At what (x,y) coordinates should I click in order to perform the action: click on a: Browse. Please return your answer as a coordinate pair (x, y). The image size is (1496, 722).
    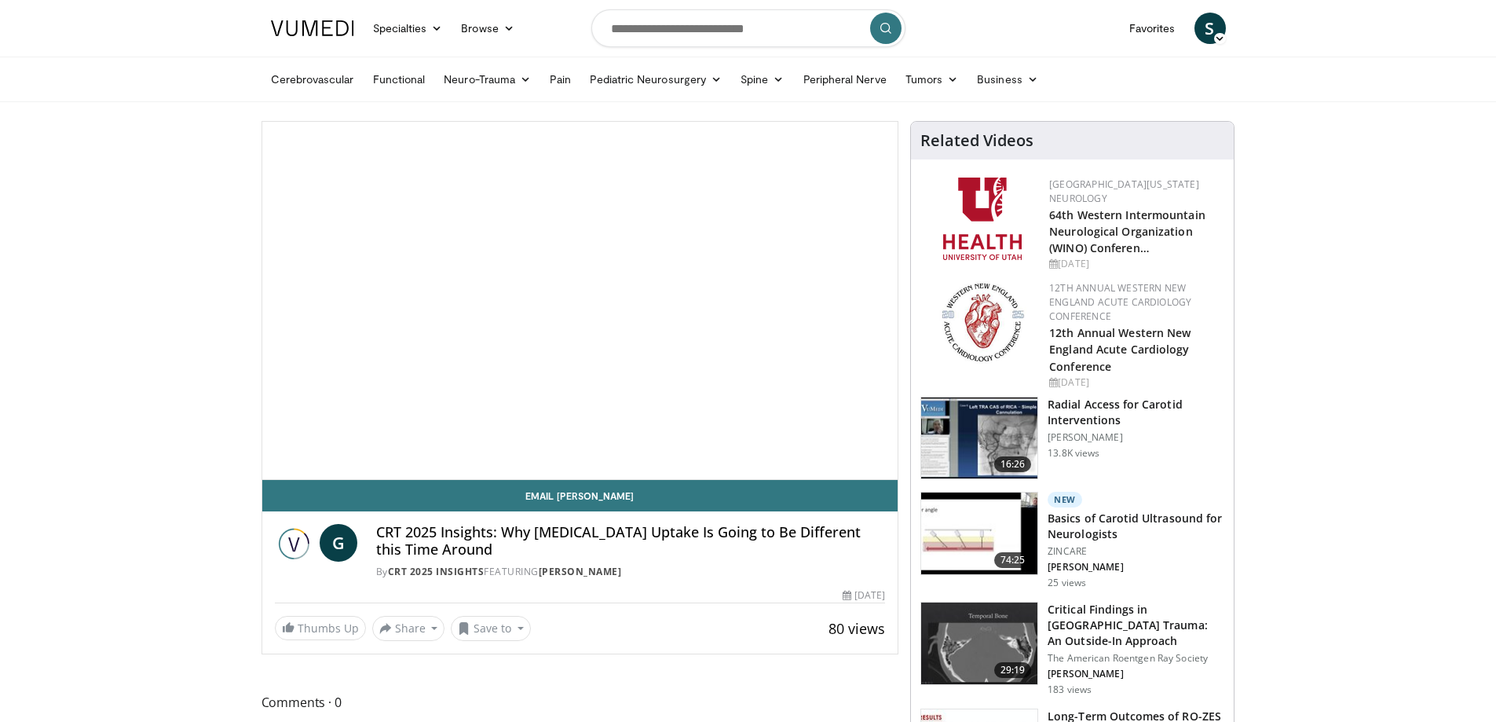
    Looking at the image, I should click on (488, 28).